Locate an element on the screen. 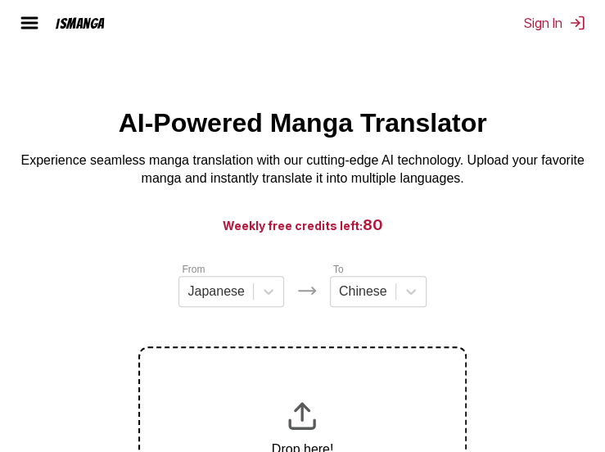 The image size is (605, 452). div: IsManga is located at coordinates (80, 23).